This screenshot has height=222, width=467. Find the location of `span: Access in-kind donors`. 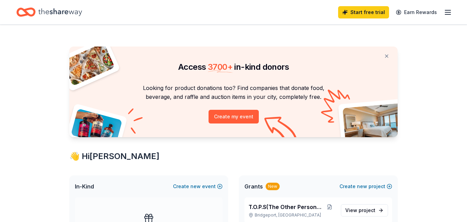

span: Access in-kind donors is located at coordinates (233, 67).